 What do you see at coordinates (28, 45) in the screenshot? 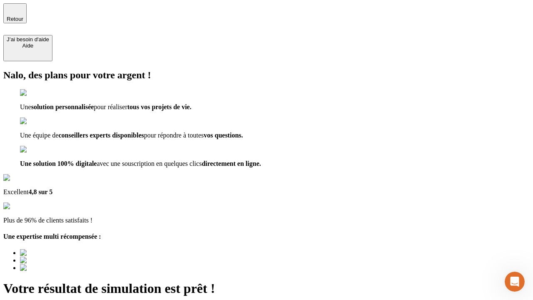
I see `div: Aide` at bounding box center [28, 45].